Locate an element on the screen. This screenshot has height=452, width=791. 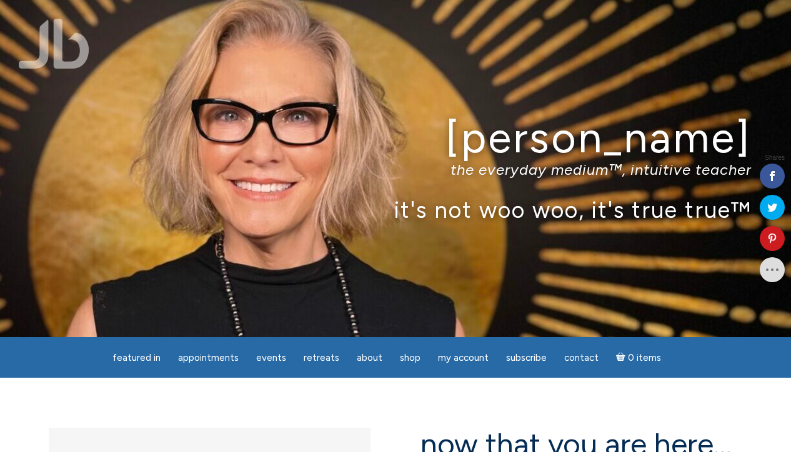
a: Cart0 items is located at coordinates (639, 357).